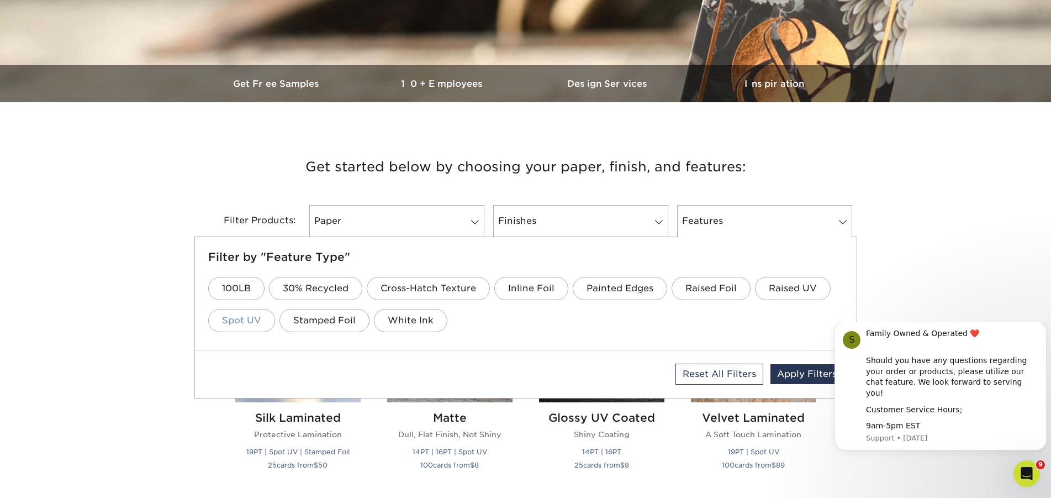  Describe the element at coordinates (450, 418) in the screenshot. I see `h2: Matte` at that location.